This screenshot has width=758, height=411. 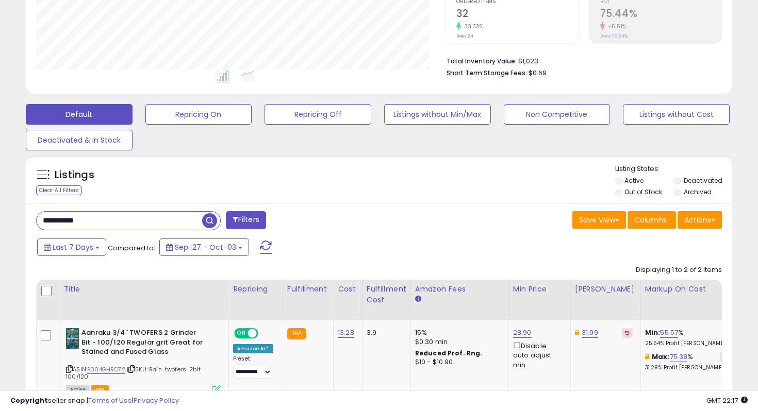 I want to click on button: Listings without Min/Max, so click(x=437, y=114).